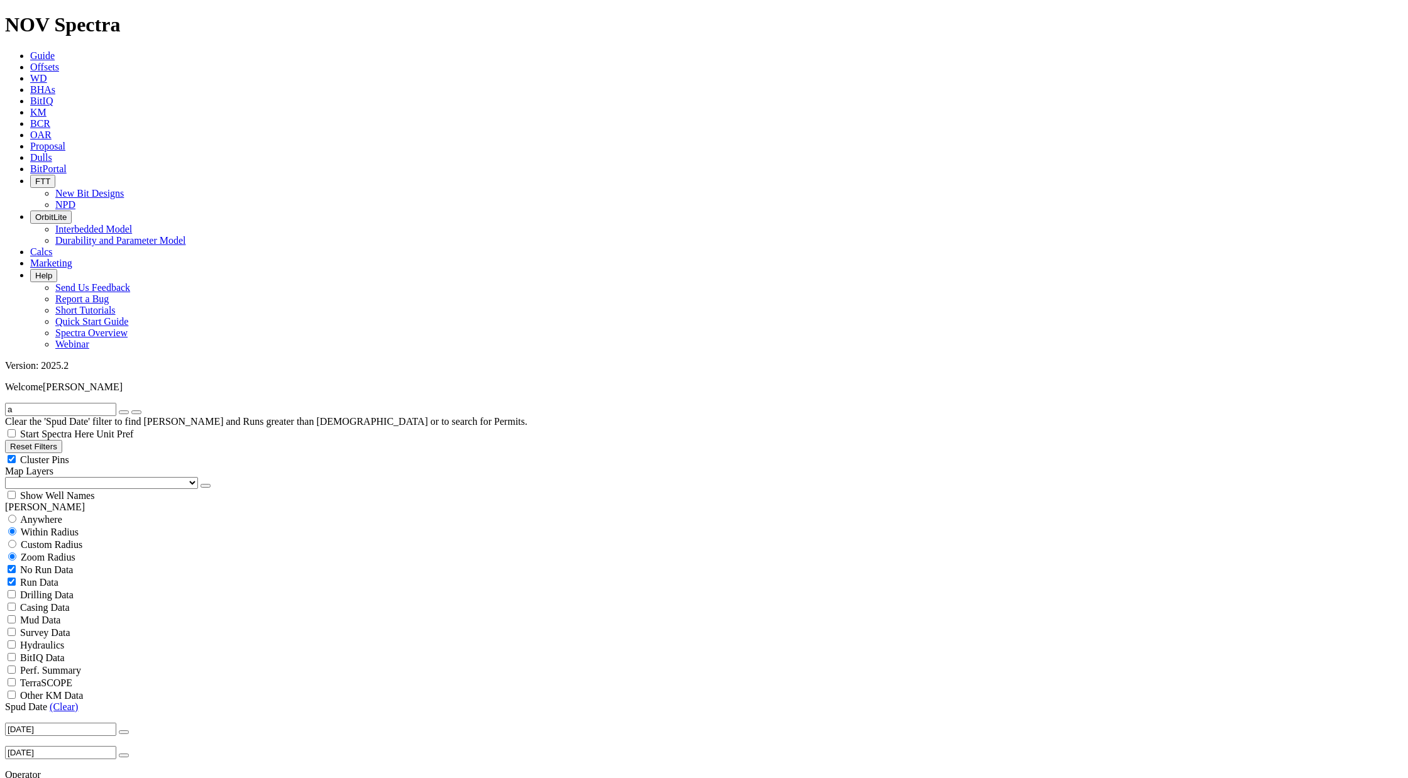 The width and height of the screenshot is (1408, 778). I want to click on a: Dulls, so click(41, 157).